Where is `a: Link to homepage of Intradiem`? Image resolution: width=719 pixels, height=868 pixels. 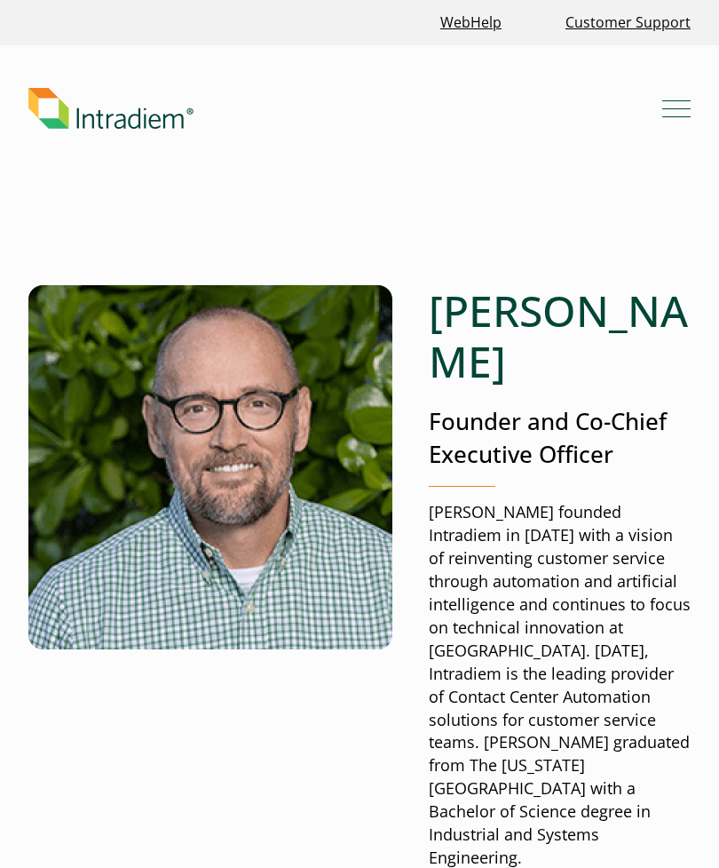 a: Link to homepage of Intradiem is located at coordinates (346, 108).